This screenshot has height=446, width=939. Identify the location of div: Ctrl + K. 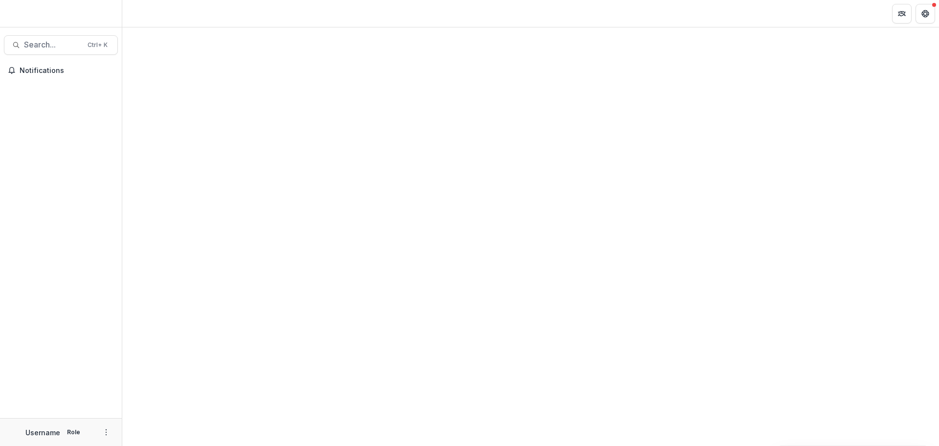
(97, 45).